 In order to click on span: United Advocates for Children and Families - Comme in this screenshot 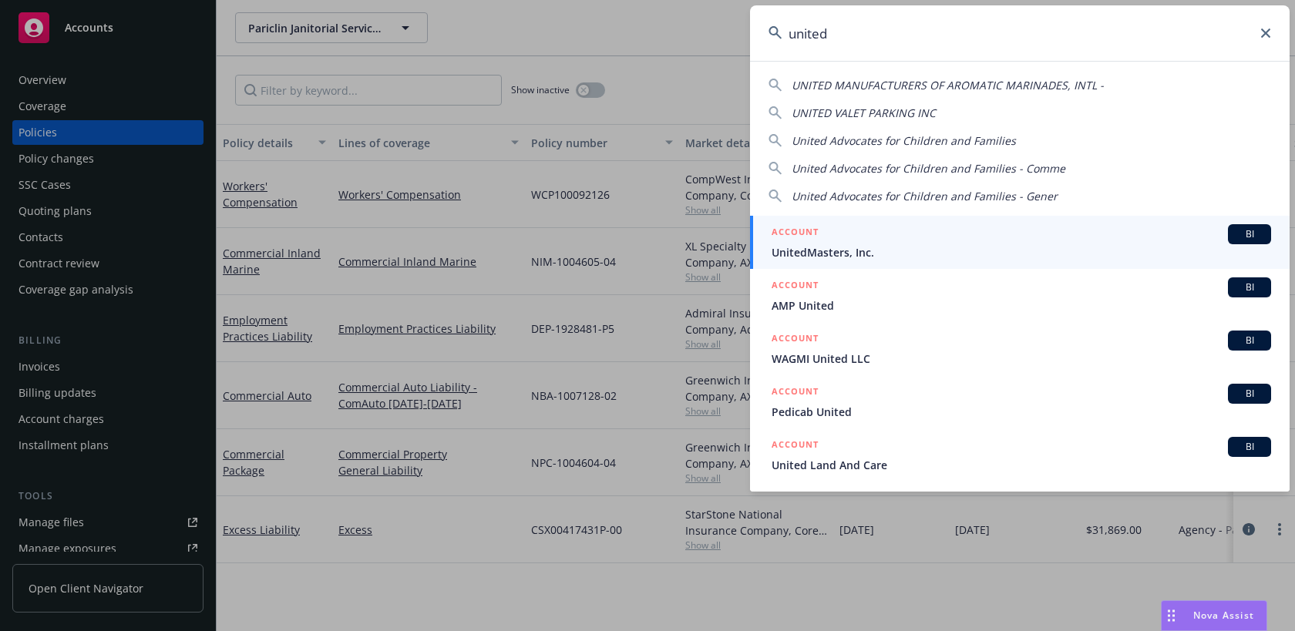, I will do `click(928, 168)`.